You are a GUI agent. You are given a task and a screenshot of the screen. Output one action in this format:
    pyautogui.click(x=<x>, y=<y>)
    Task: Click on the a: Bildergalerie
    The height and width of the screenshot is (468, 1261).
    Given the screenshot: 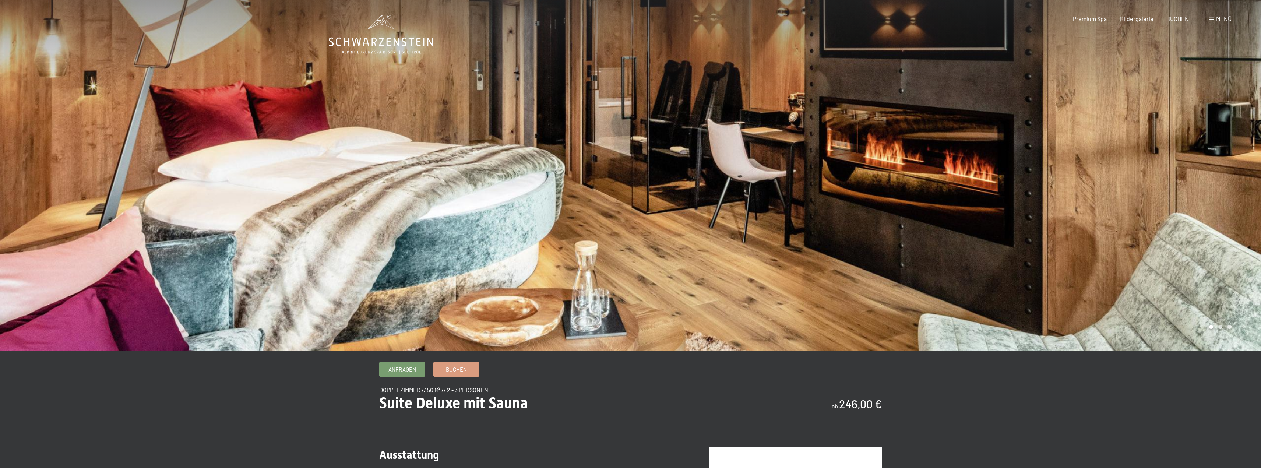 What is the action you would take?
    pyautogui.click(x=1137, y=18)
    